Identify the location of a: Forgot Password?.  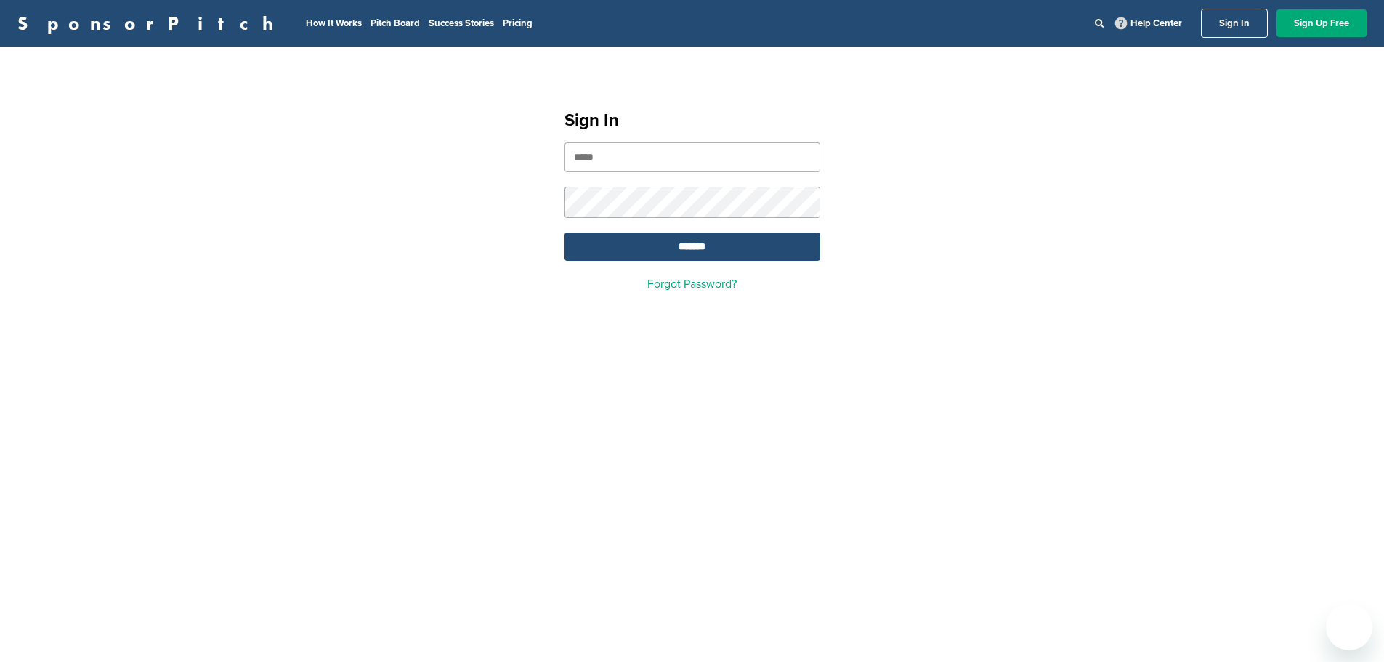
(692, 284).